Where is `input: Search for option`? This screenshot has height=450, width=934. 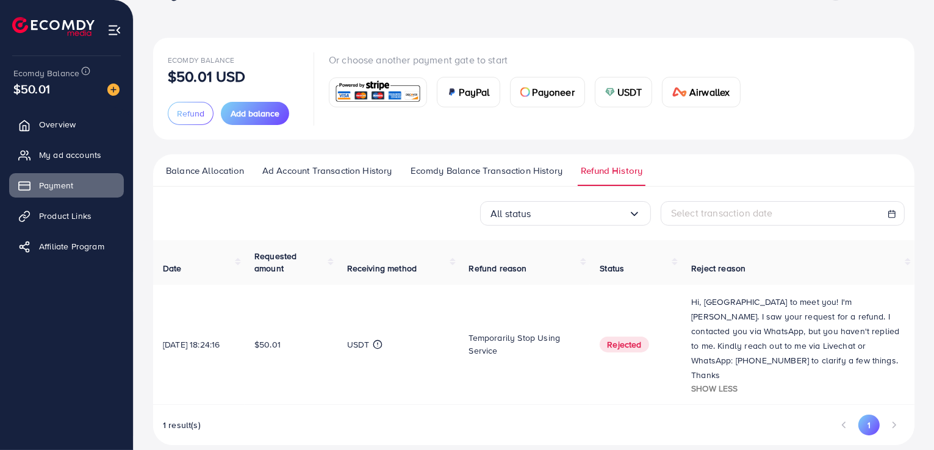
input: Search for option is located at coordinates (579, 213).